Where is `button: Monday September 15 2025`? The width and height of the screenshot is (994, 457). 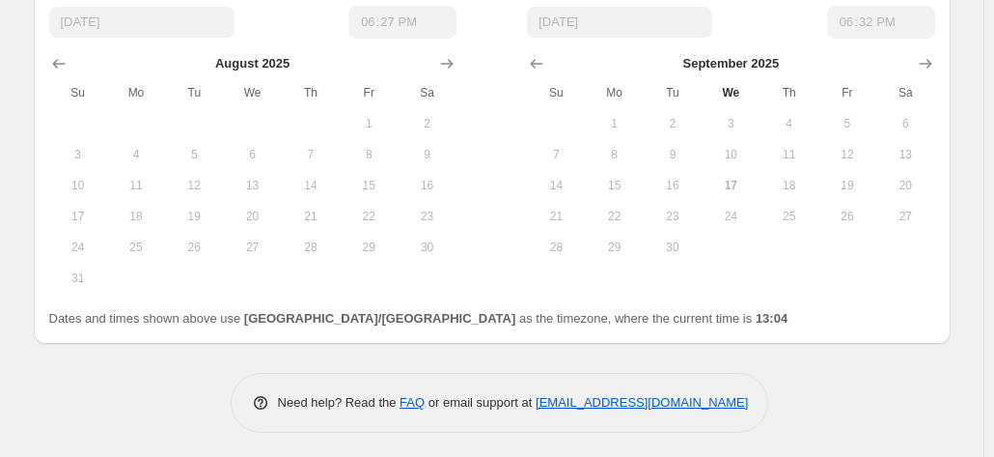
button: Monday September 15 2025 is located at coordinates (615, 185).